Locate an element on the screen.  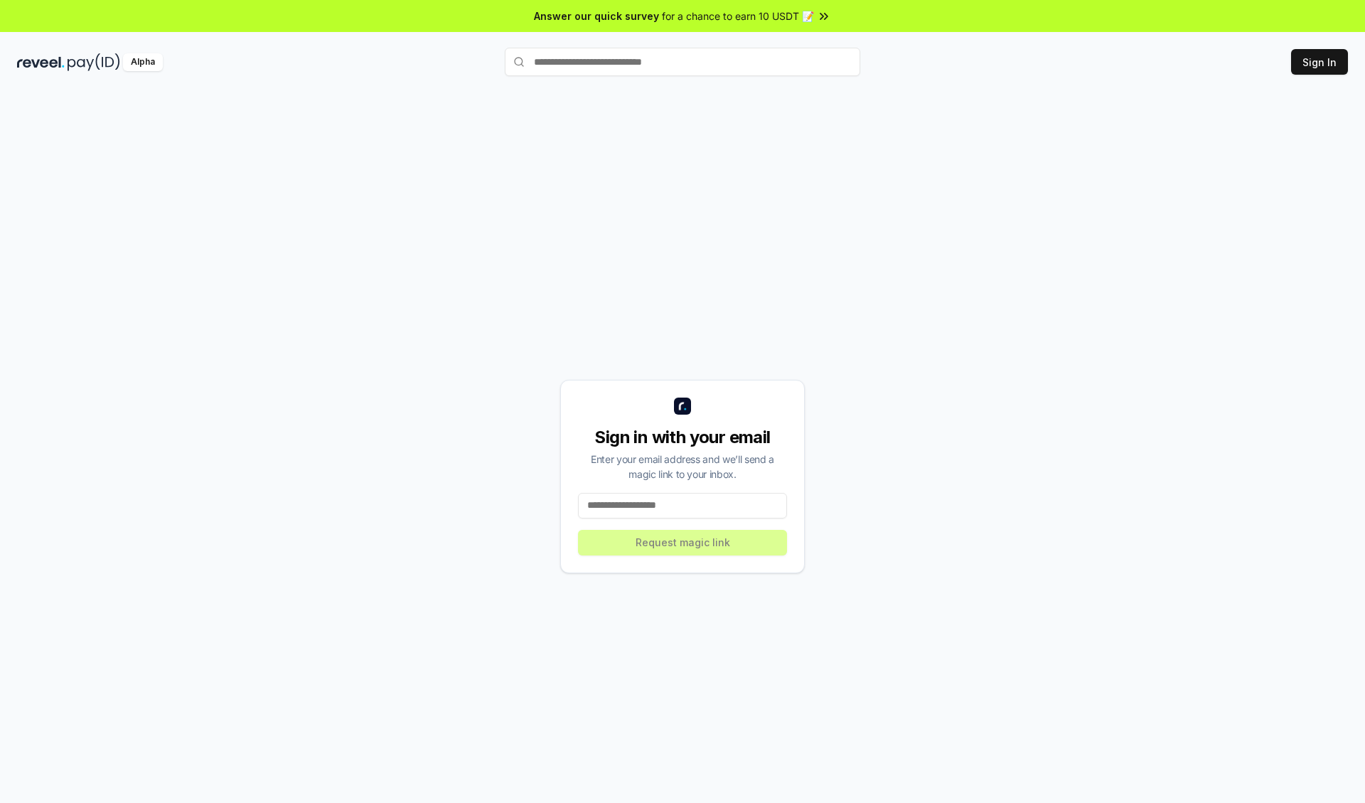
div: Alpha is located at coordinates (143, 62).